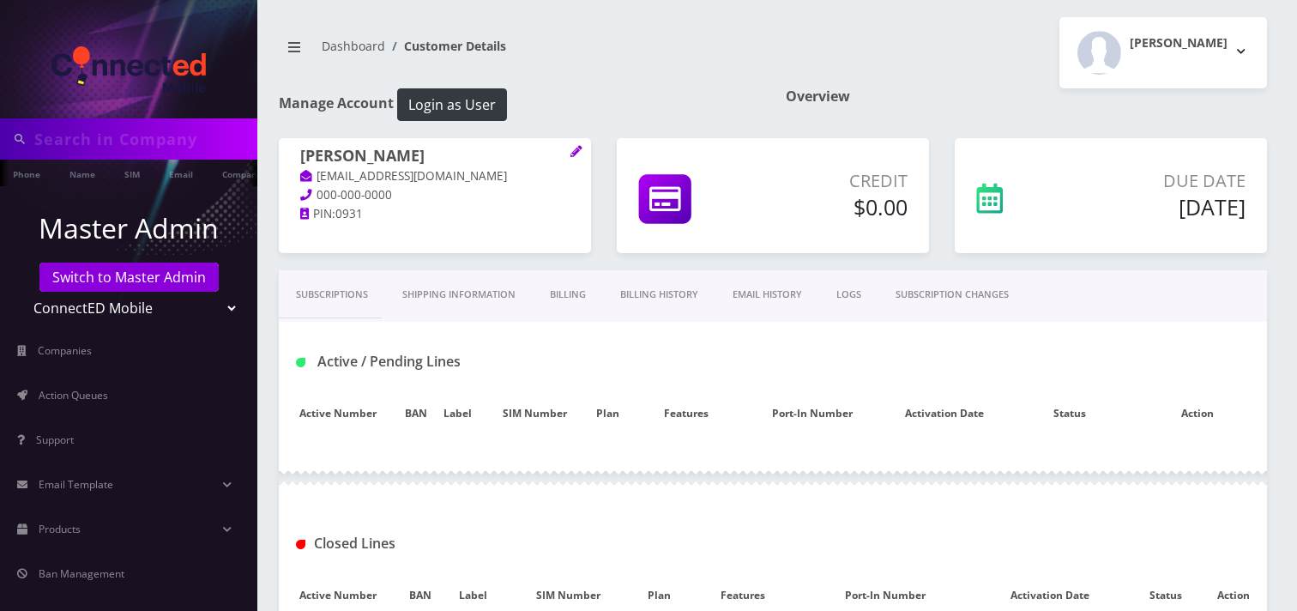  I want to click on a: Shipping Information, so click(459, 294).